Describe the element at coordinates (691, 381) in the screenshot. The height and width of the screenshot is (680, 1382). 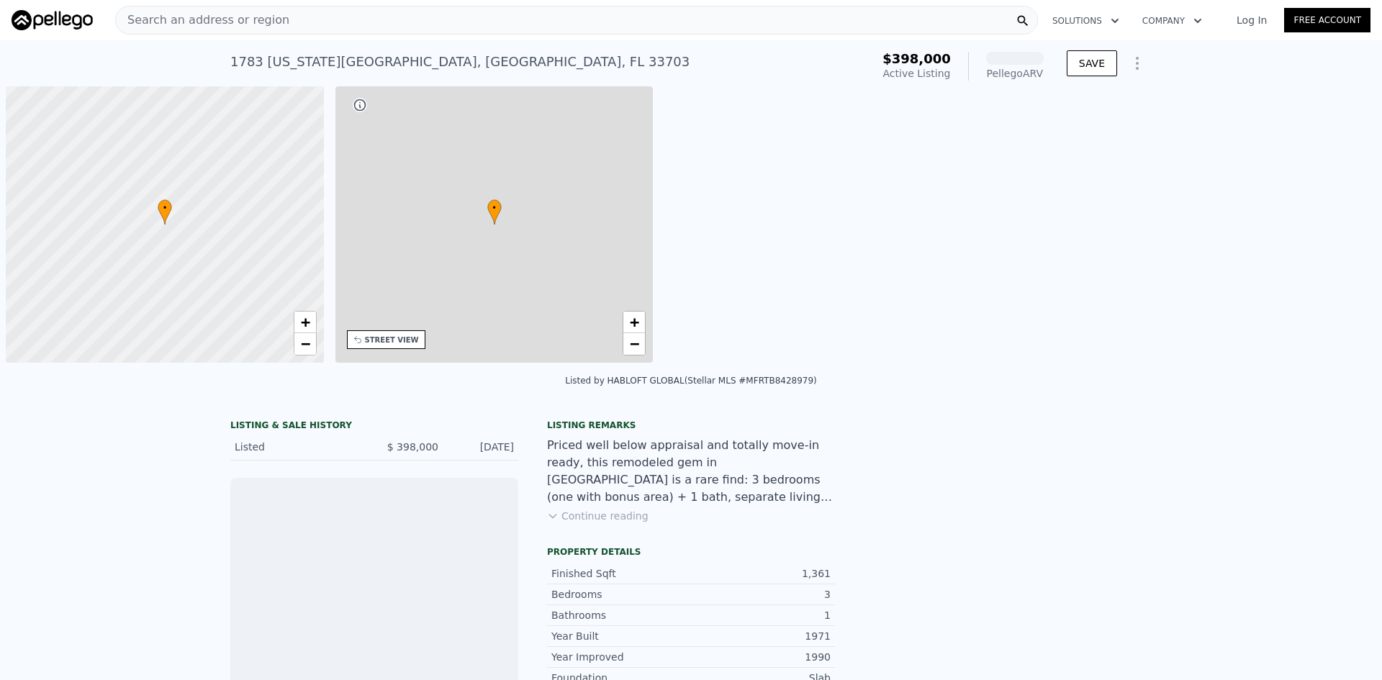
I see `div: Listed by HABLOFT GLOBAL (Stellar MLS #MFRTB8428979)` at that location.